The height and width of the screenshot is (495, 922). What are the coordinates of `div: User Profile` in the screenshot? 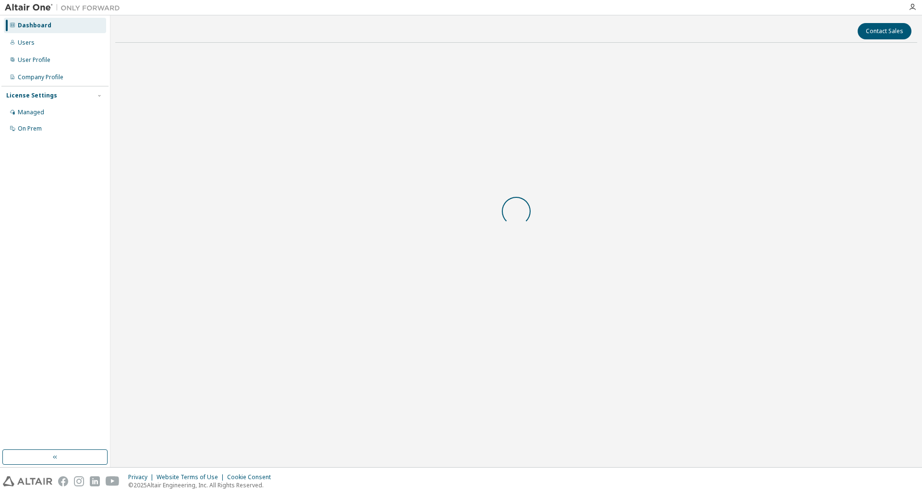 It's located at (34, 60).